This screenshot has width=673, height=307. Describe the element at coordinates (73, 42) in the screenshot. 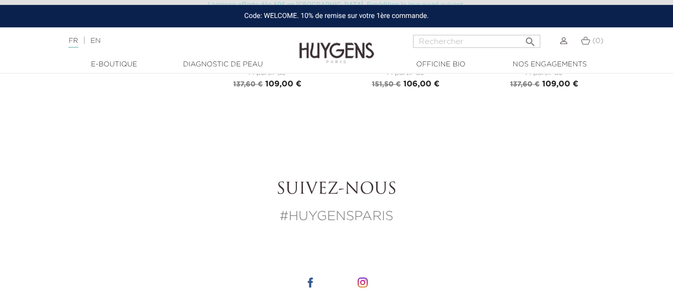

I see `a: FR` at that location.